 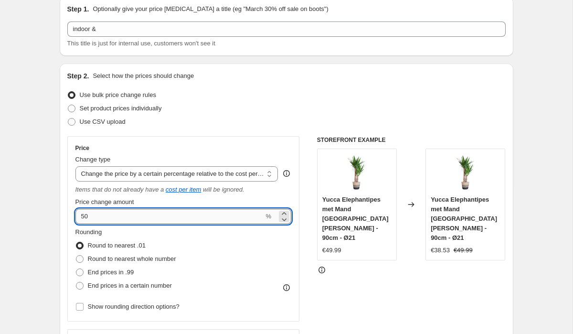 What do you see at coordinates (170, 216) in the screenshot?
I see `input: 50` at bounding box center [170, 216].